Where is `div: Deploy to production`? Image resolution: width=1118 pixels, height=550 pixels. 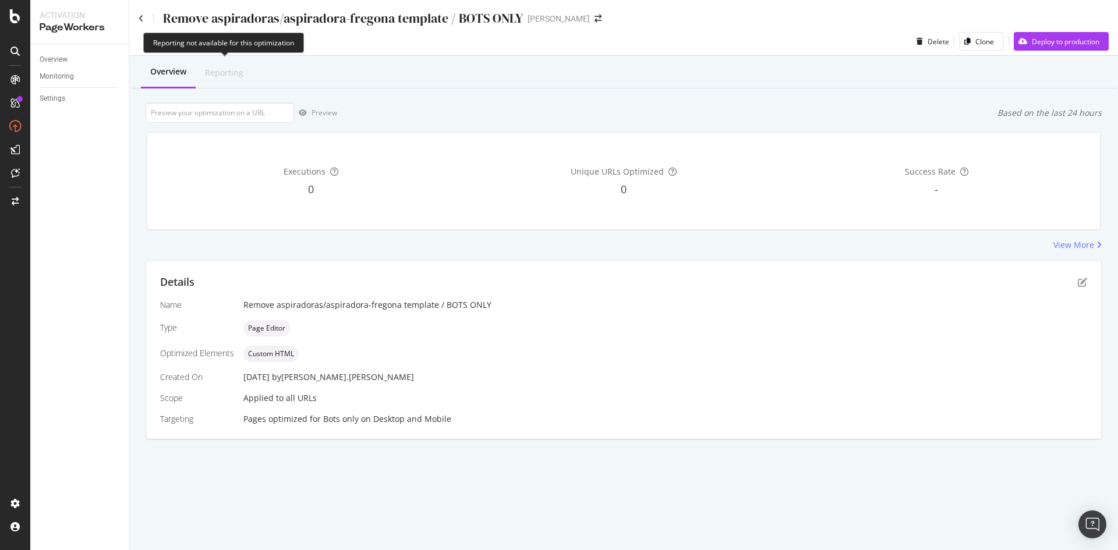
div: Deploy to production is located at coordinates (1066, 41).